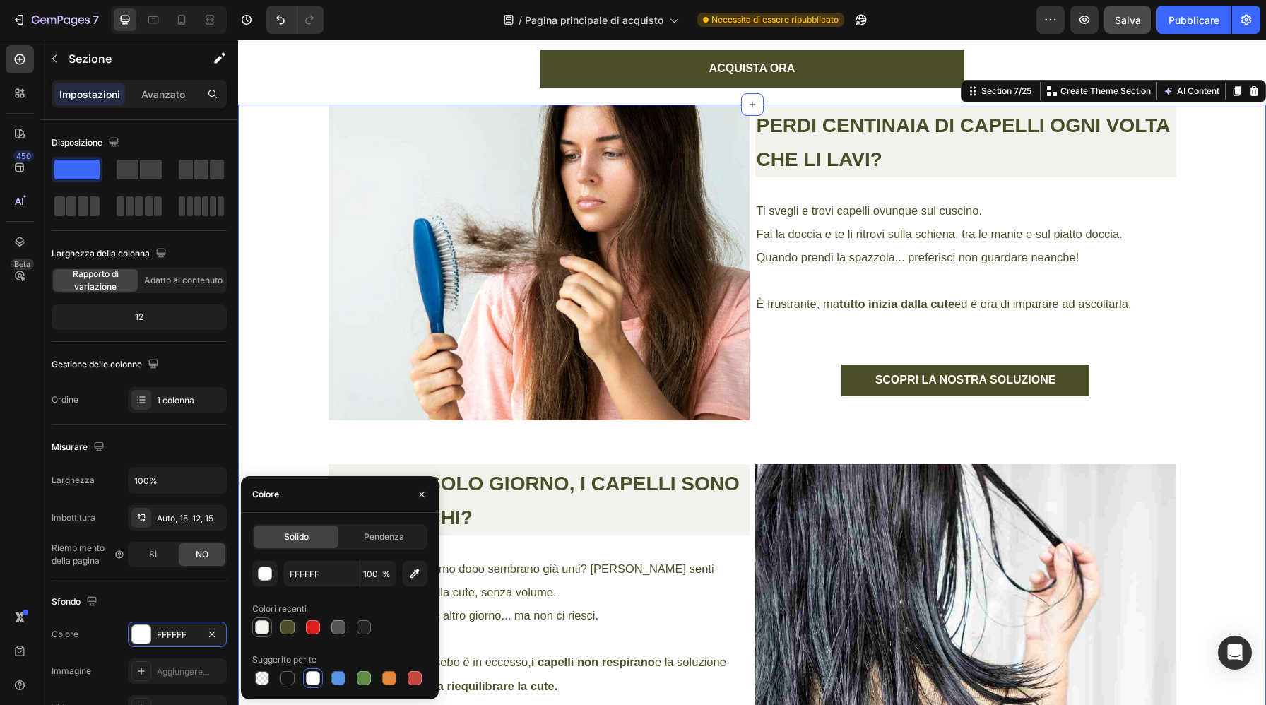 This screenshot has height=705, width=1266. I want to click on sub: Quando prendi la spazzola... preferisci non guardare neanche!, so click(680, 218).